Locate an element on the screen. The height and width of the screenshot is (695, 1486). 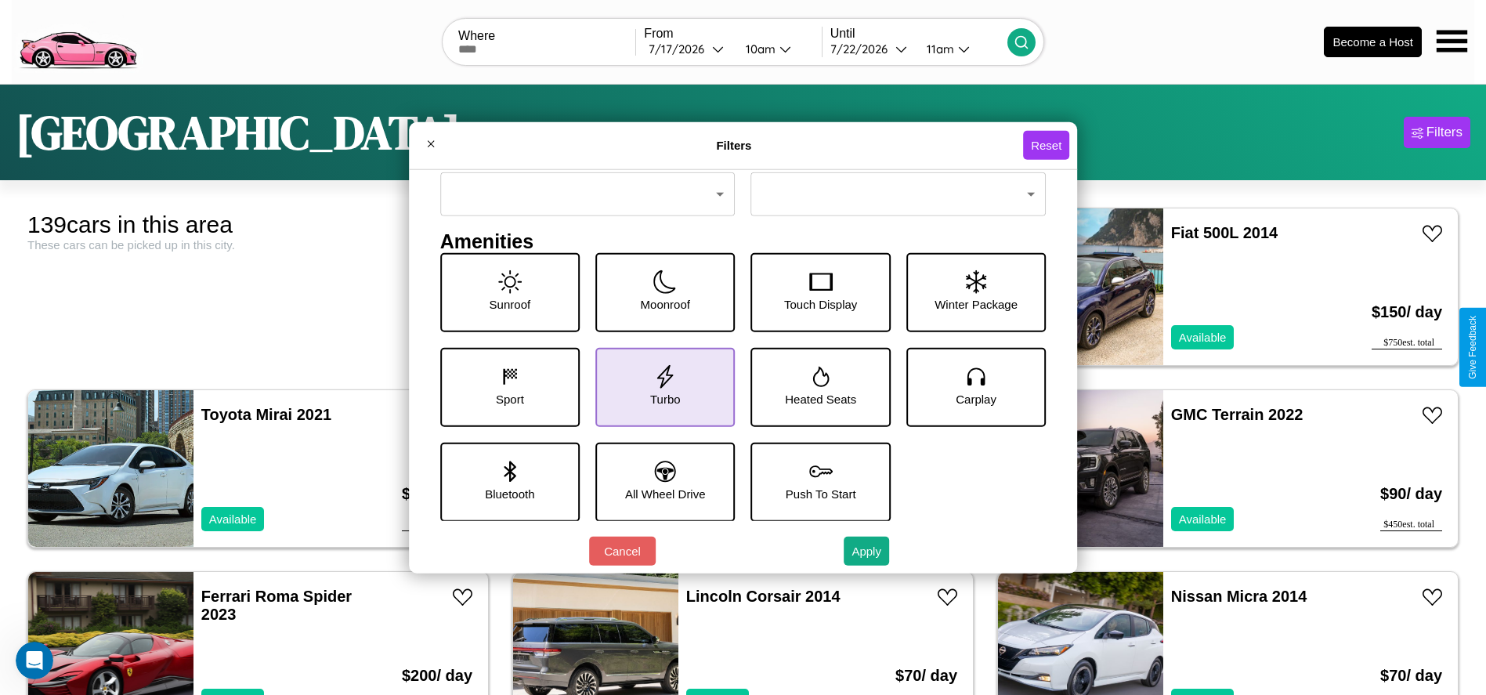
label: Until is located at coordinates (919, 34).